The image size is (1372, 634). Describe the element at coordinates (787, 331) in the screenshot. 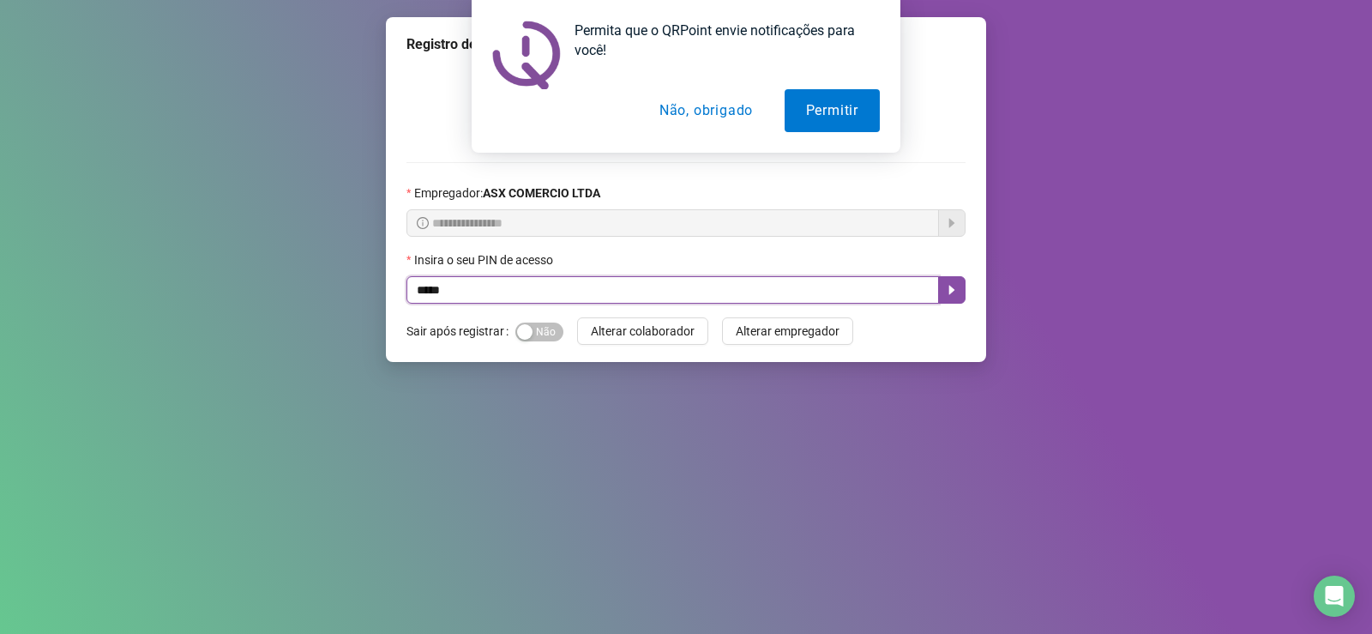

I see `button: Alterar empregador` at that location.